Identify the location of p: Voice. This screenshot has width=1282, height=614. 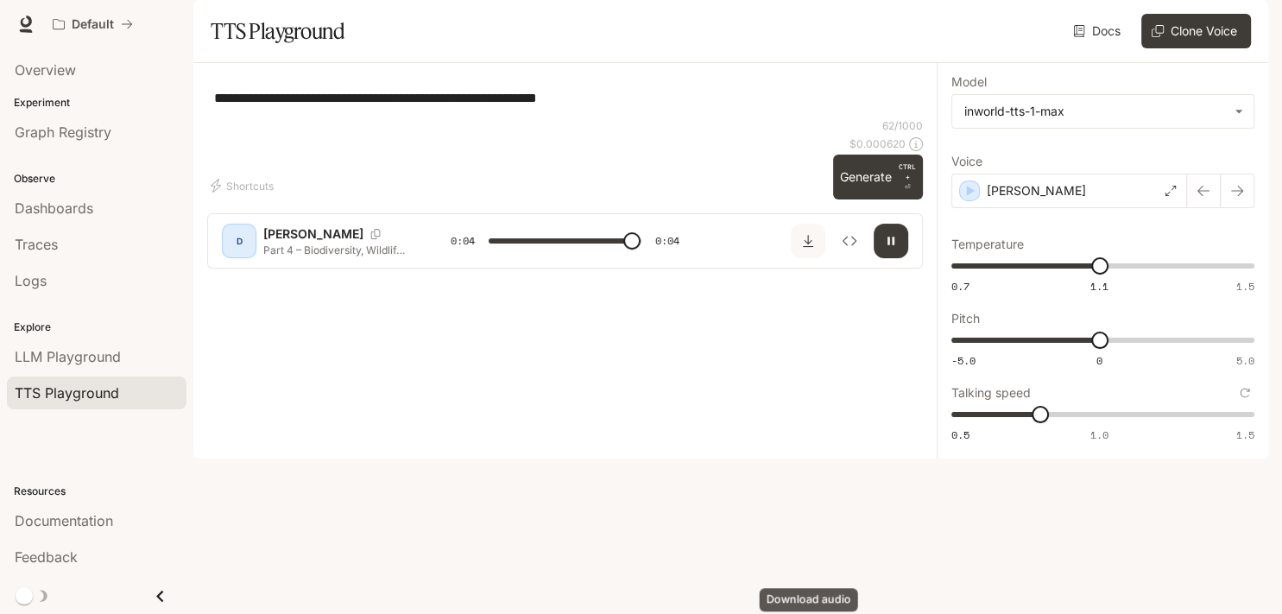
(967, 161).